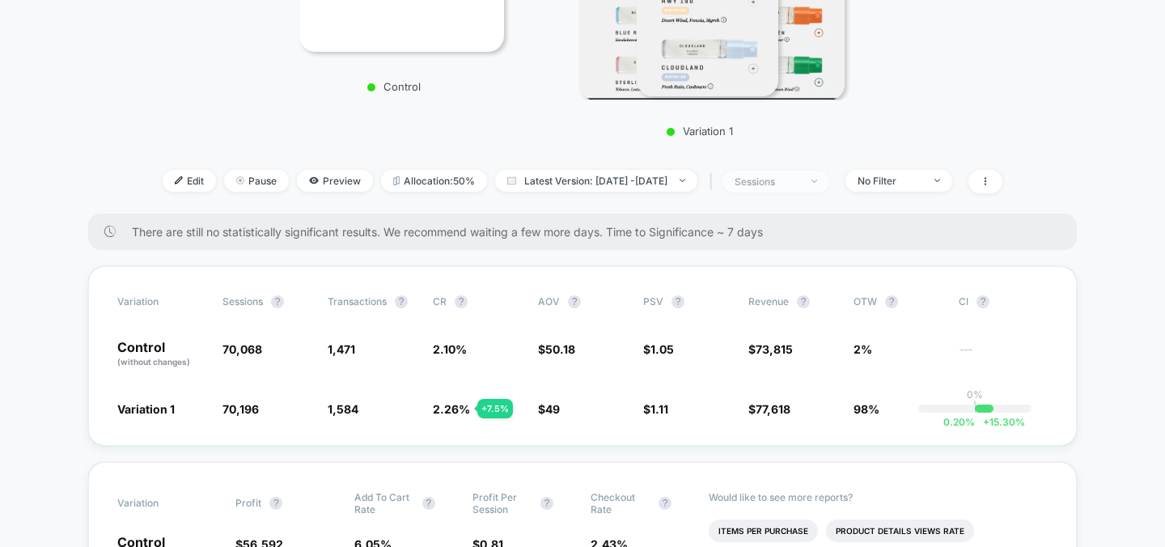 This screenshot has height=547, width=1165. Describe the element at coordinates (767, 181) in the screenshot. I see `div: sessions` at that location.